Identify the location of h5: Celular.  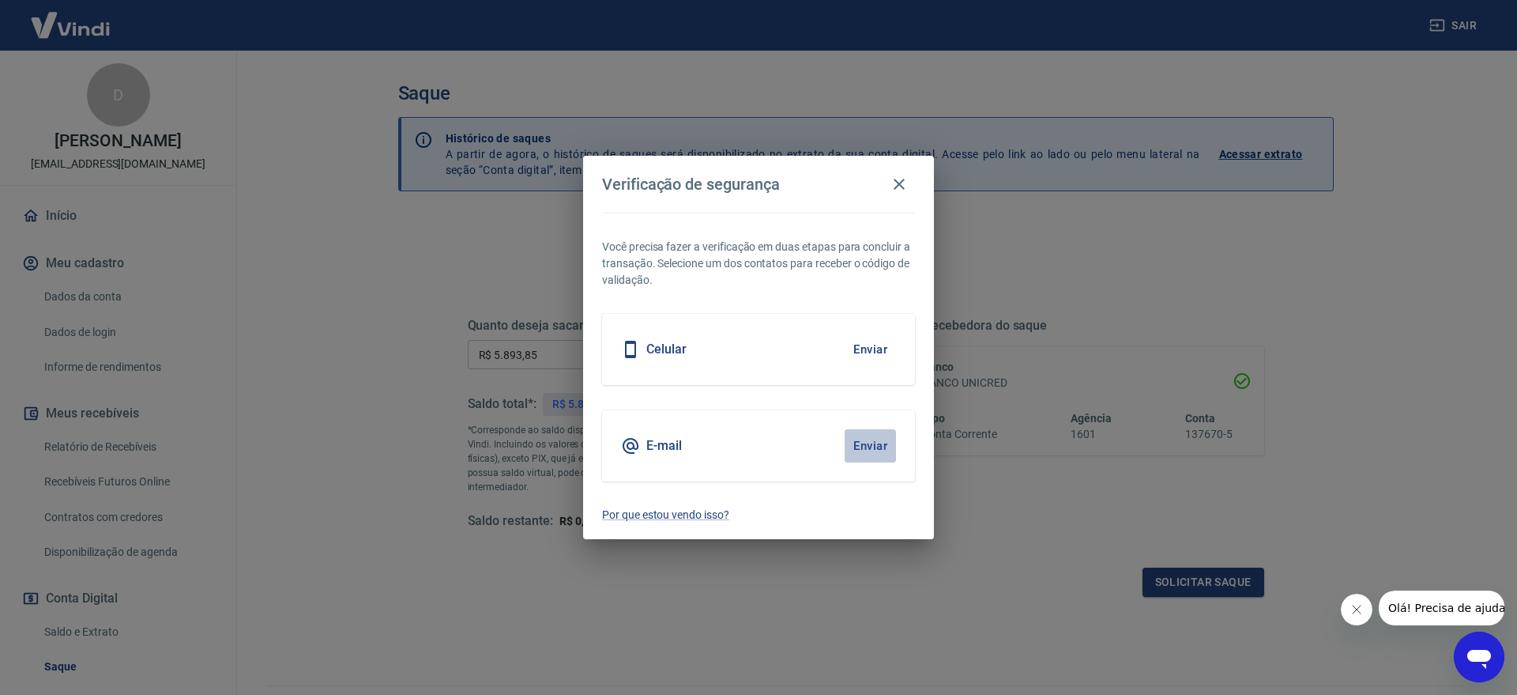
(666, 349).